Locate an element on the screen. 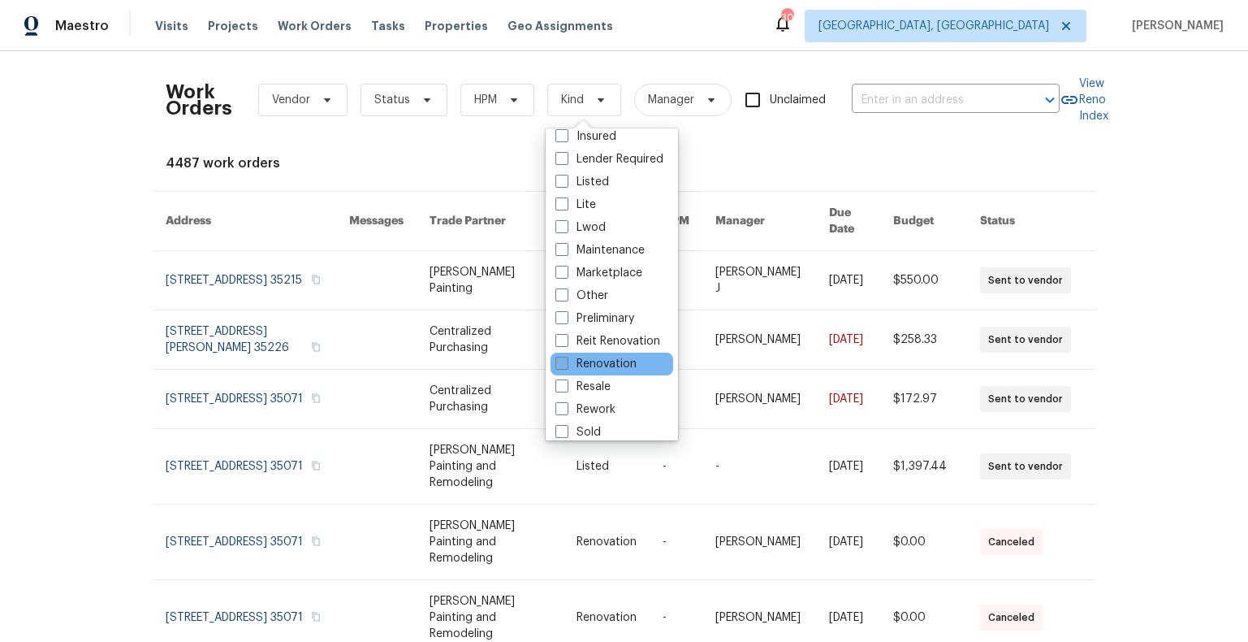  span: Status is located at coordinates (392, 100).